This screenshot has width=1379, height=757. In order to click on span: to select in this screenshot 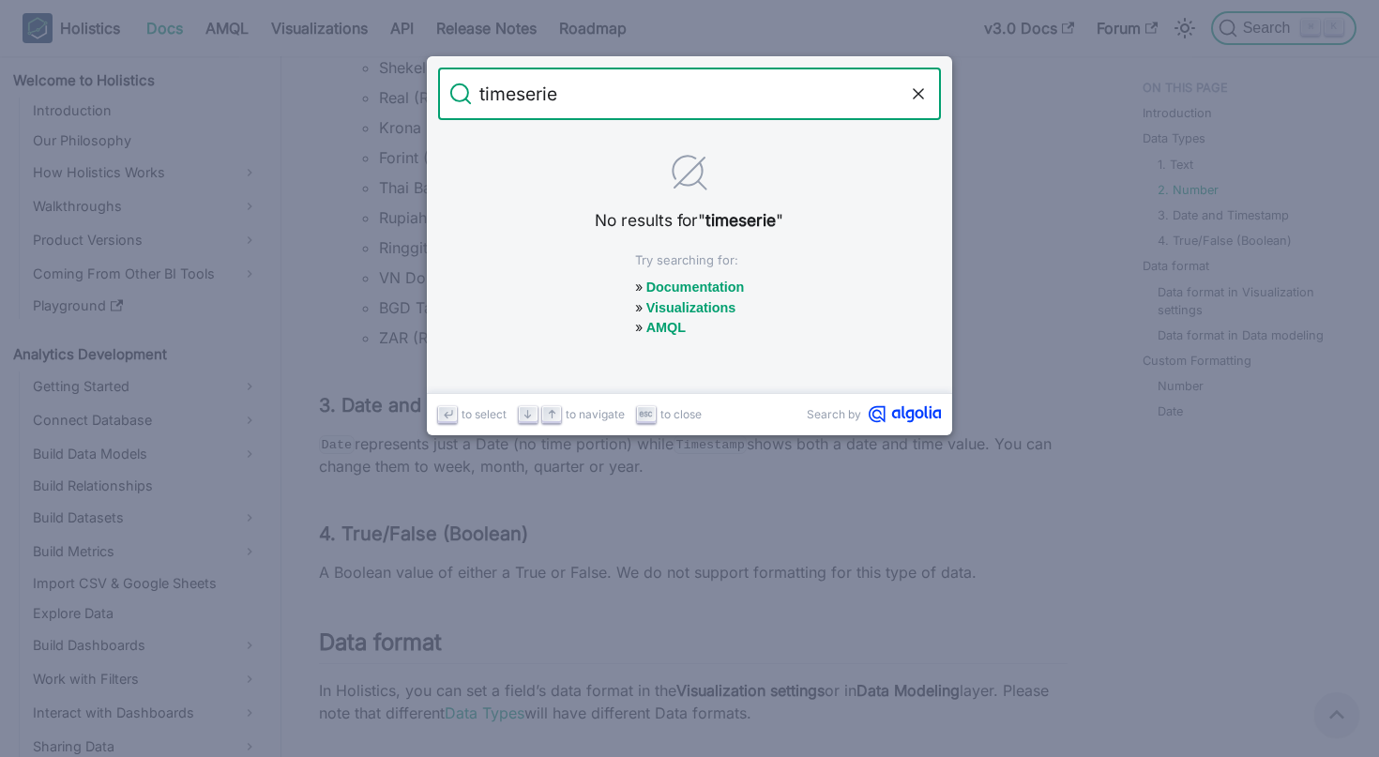, I will do `click(484, 414)`.